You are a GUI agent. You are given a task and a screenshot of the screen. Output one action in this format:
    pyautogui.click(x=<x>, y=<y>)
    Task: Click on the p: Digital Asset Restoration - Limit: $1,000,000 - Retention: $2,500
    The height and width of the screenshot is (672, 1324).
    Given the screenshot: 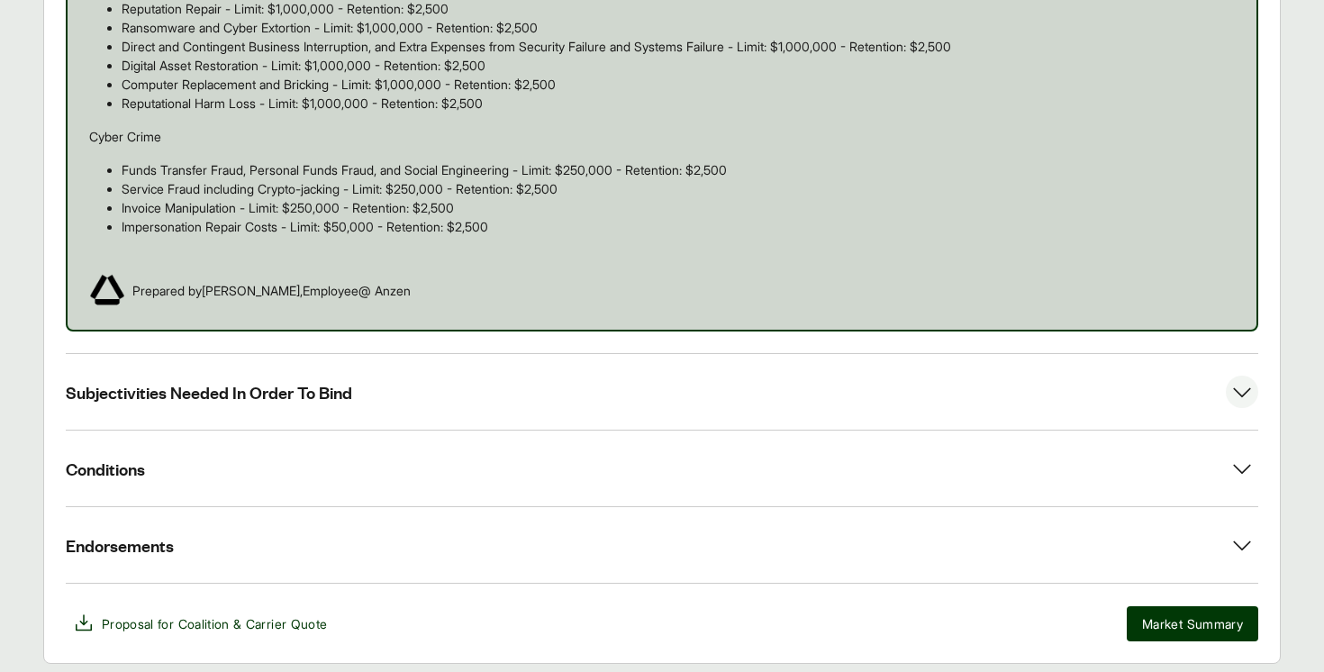 What is the action you would take?
    pyautogui.click(x=678, y=65)
    